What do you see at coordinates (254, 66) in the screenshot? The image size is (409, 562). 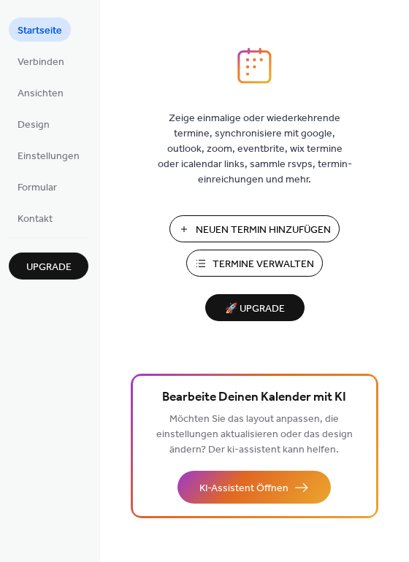 I see `img: logo_icon.svg` at bounding box center [254, 66].